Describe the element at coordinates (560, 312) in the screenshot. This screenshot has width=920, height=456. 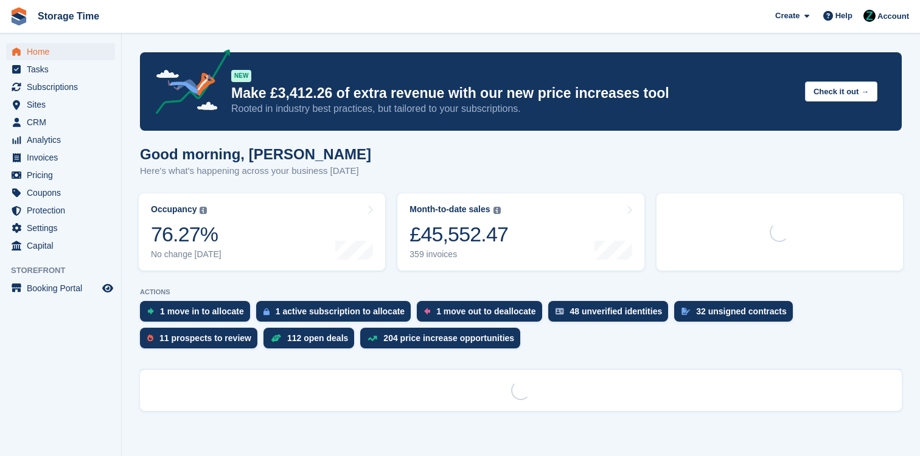
I see `img: verify_identity-adf6edd0f0f0b5bbfe63781bf79b02c33cf7c696d77639b501bdc392416b5a36.svg` at that location.